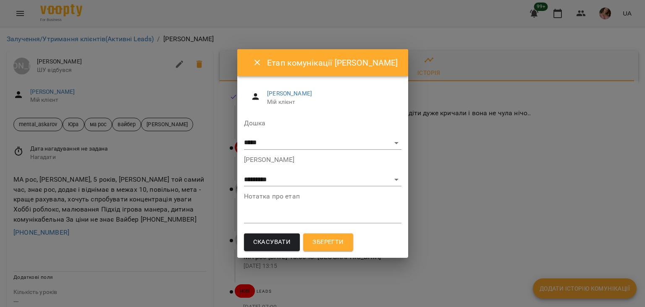 The width and height of the screenshot is (645, 307). Describe the element at coordinates (323, 123) in the screenshot. I see `label: Дошка` at that location.